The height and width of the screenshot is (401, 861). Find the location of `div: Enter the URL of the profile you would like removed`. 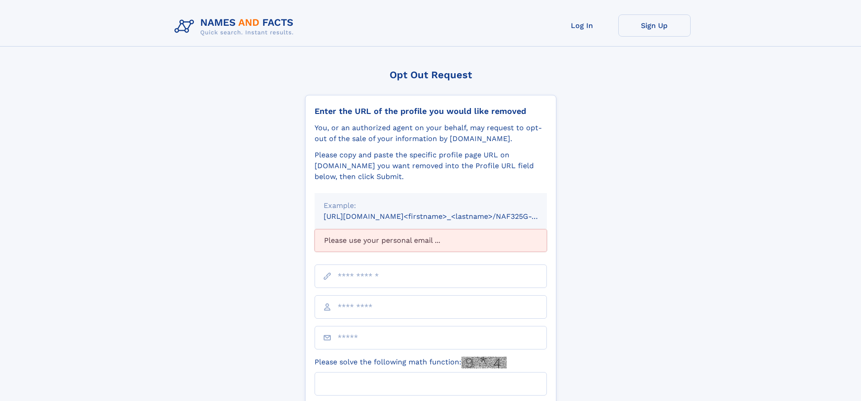

div: Enter the URL of the profile you would like removed is located at coordinates (430, 111).